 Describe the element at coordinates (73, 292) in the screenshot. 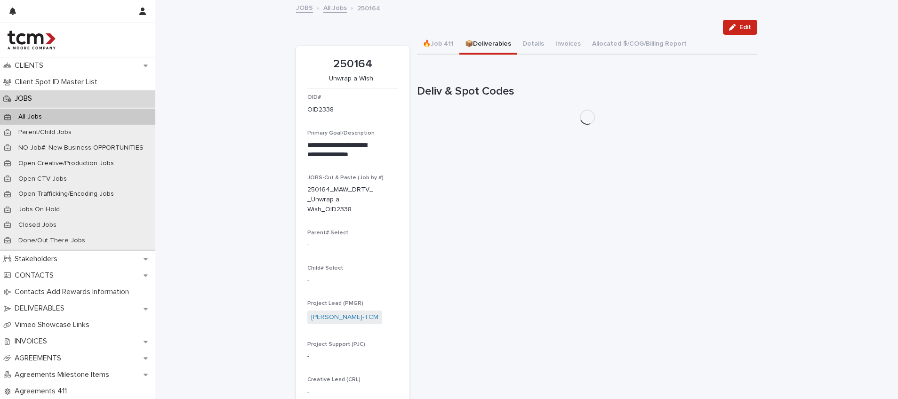

I see `p: Contacts Add Rewards Information` at that location.